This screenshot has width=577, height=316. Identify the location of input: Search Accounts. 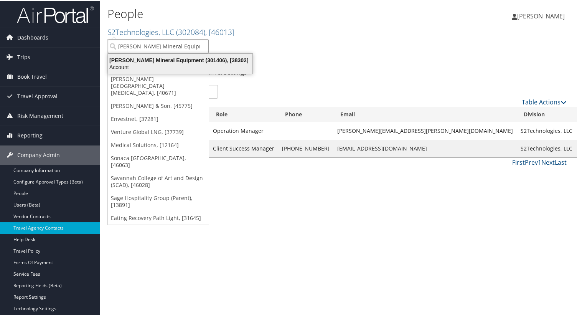
(158, 45).